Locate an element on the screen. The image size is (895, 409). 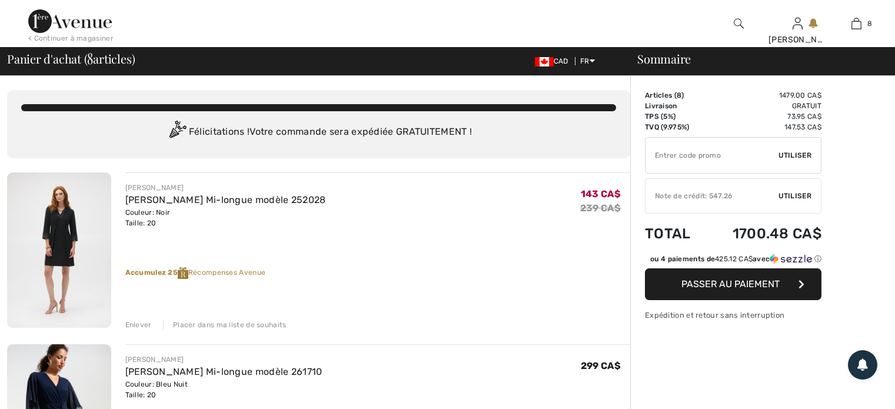
span: Passer au paiement is located at coordinates (730, 284).